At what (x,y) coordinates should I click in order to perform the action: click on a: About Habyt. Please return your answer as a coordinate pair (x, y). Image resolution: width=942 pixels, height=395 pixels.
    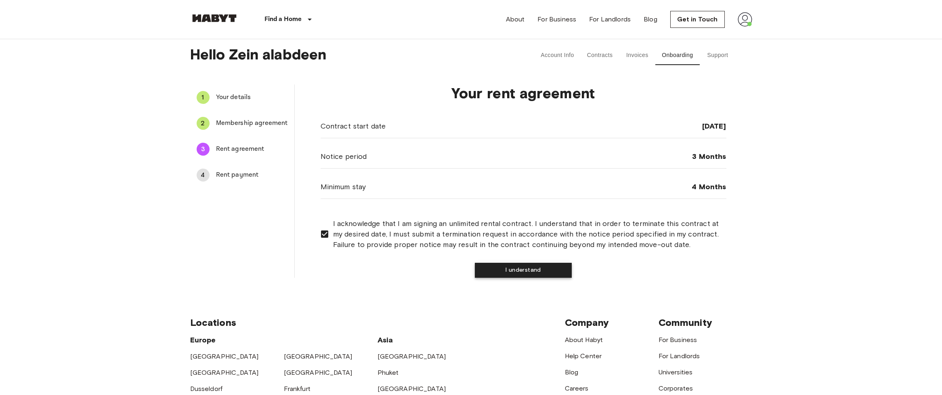
    Looking at the image, I should click on (584, 339).